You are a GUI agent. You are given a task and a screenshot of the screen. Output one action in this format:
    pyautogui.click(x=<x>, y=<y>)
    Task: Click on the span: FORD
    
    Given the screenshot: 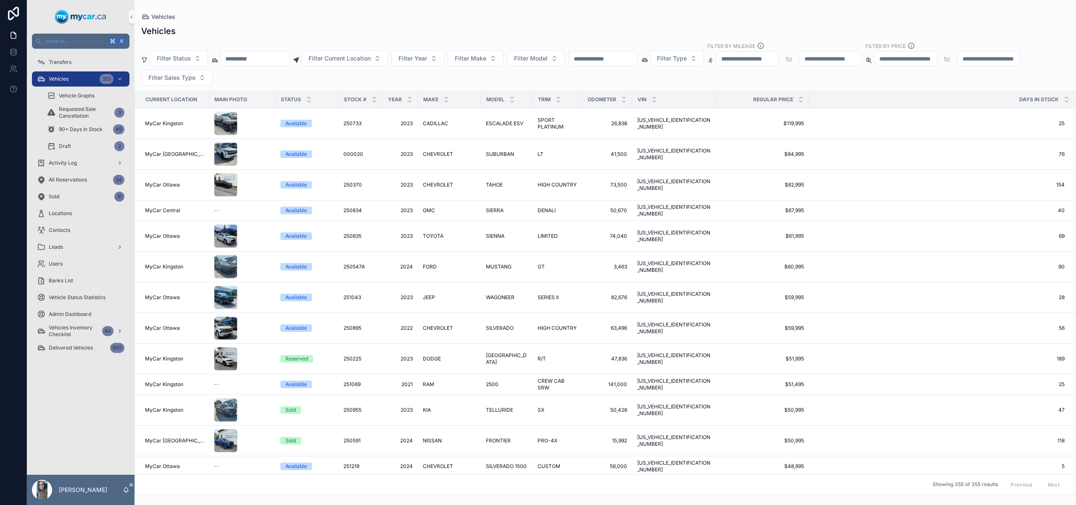 What is the action you would take?
    pyautogui.click(x=430, y=267)
    